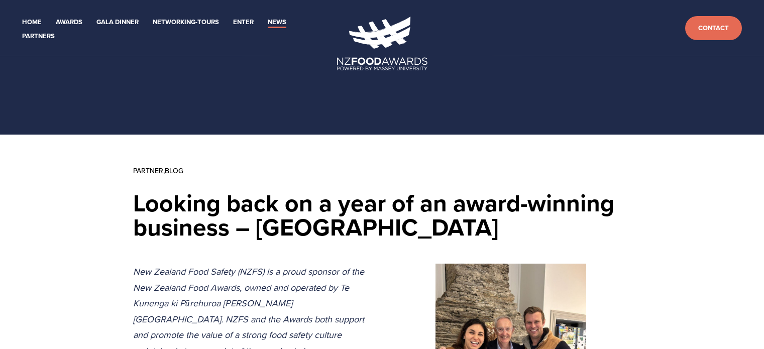 Image resolution: width=764 pixels, height=349 pixels. I want to click on a: News, so click(277, 22).